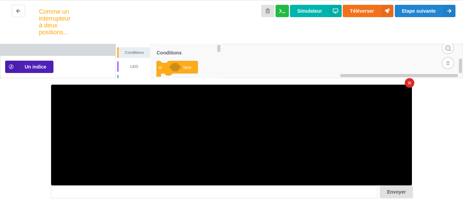 This screenshot has height=208, width=463. What do you see at coordinates (368, 11) in the screenshot?
I see `button: Téléverser` at bounding box center [368, 11].